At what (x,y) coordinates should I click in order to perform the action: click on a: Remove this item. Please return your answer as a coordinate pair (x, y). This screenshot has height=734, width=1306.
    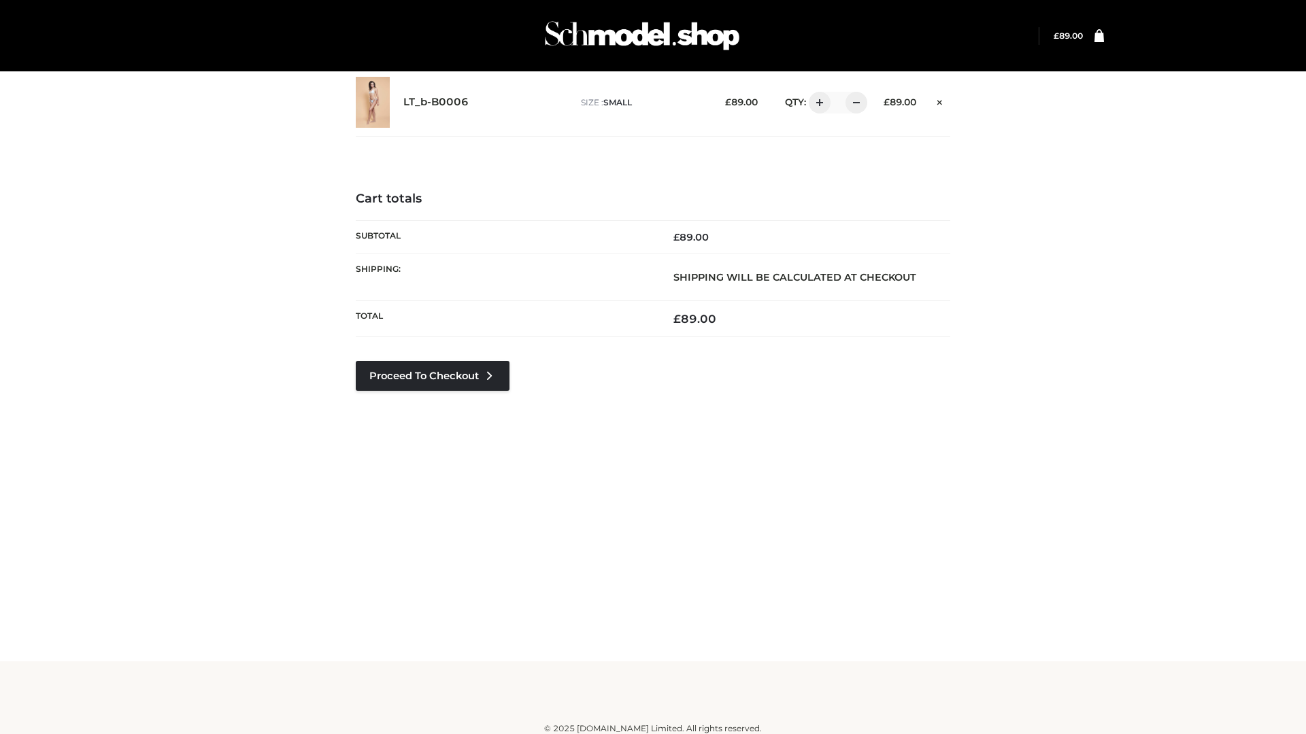
    Looking at the image, I should click on (940, 101).